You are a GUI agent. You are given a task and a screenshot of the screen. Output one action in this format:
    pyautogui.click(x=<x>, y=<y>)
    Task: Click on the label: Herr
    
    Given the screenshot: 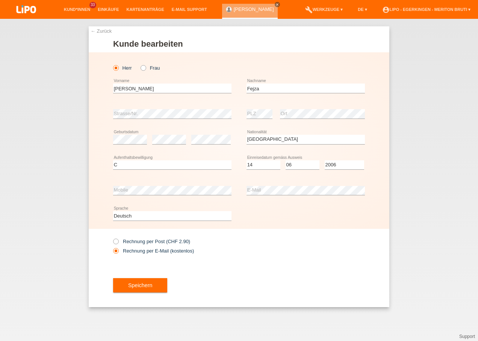 What is the action you would take?
    pyautogui.click(x=123, y=68)
    